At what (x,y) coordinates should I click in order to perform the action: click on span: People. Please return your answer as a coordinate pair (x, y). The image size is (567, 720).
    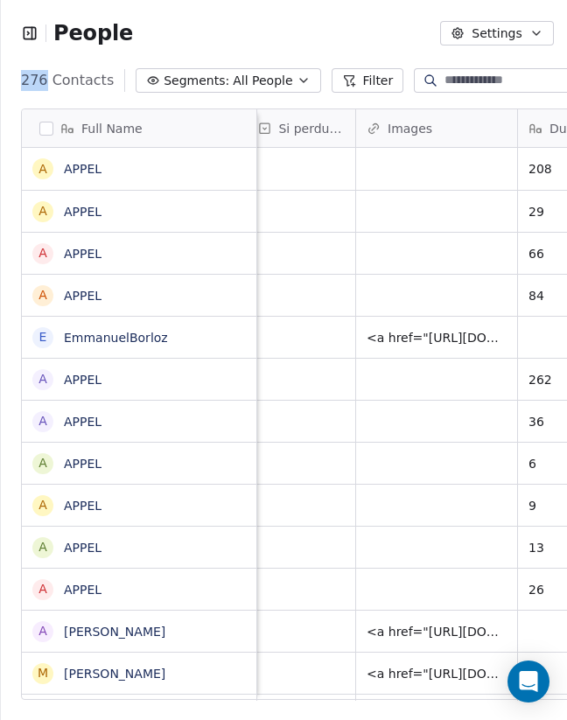
    Looking at the image, I should click on (93, 33).